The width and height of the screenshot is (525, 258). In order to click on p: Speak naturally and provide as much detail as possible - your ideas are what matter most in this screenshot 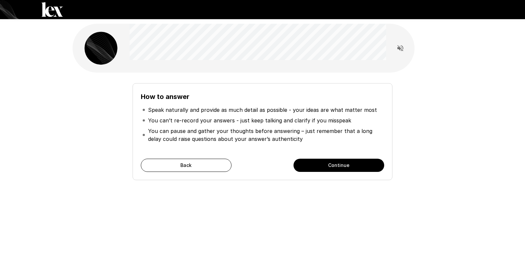, I will do `click(262, 110)`.